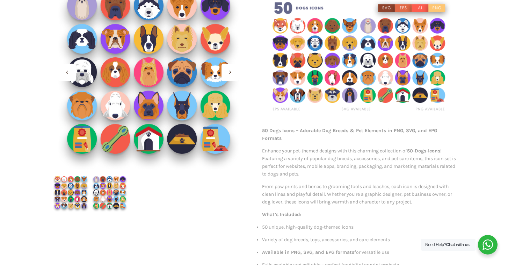  What do you see at coordinates (359, 252) in the screenshot?
I see `p: for versatile use` at bounding box center [359, 252].